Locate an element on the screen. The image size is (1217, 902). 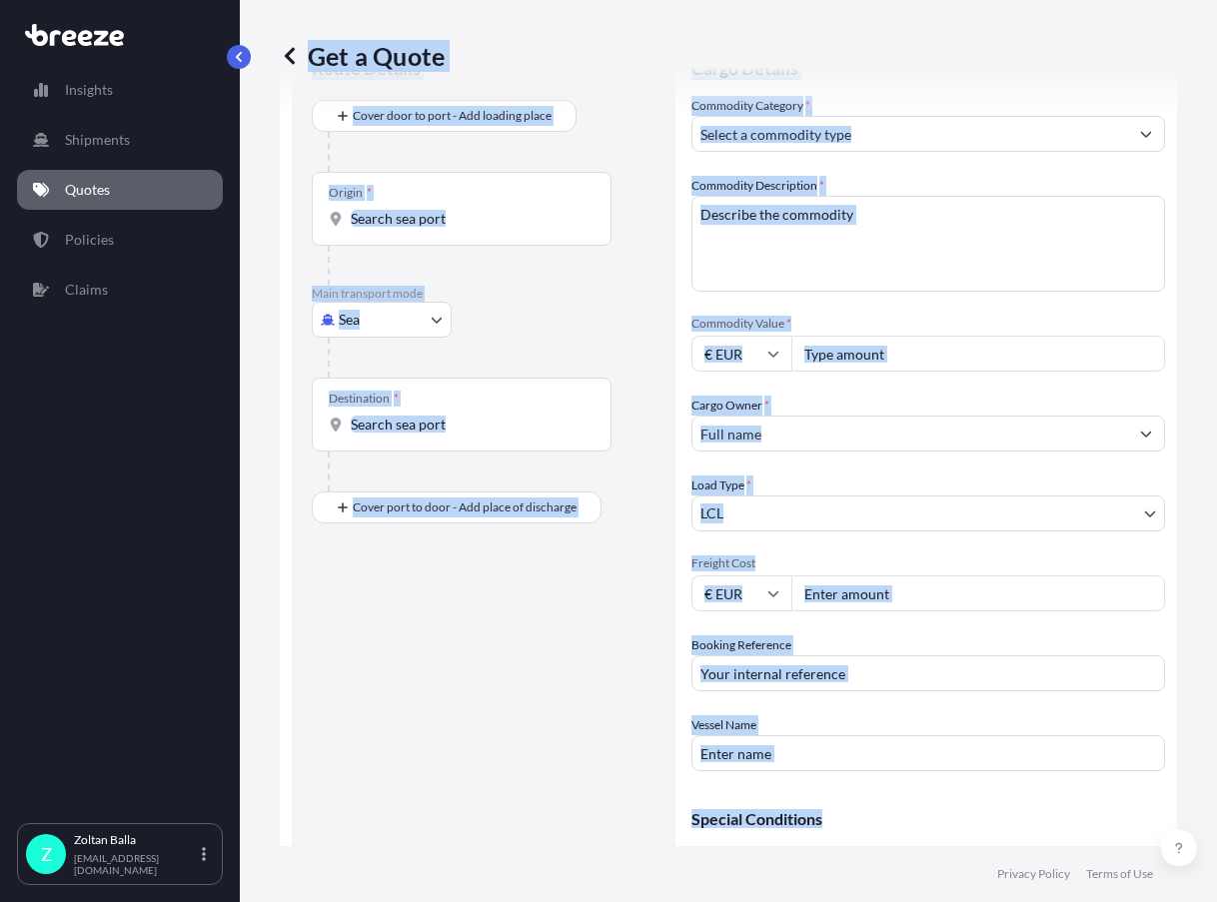
span: Temperature Controlled is located at coordinates (901, 858).